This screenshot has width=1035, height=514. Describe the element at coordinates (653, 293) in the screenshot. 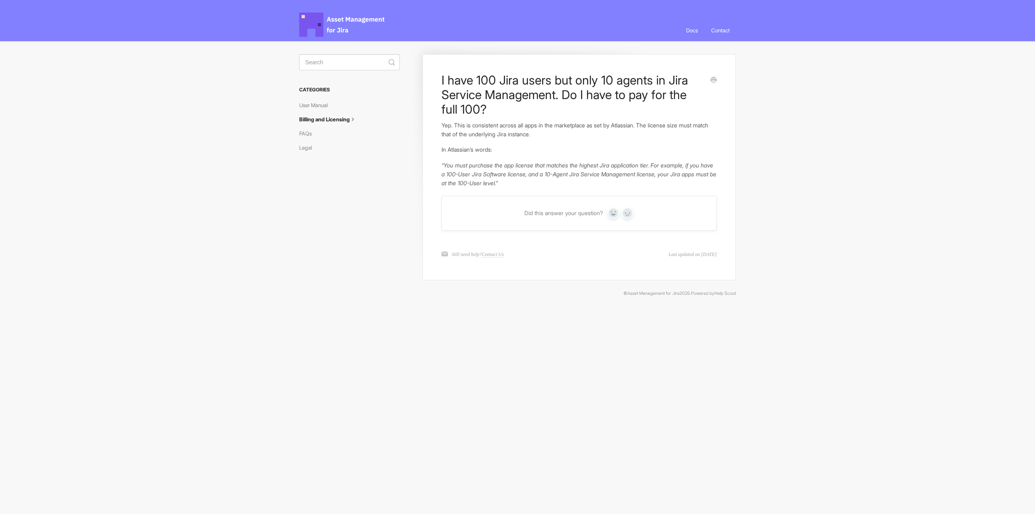

I see `a: Asset Management for Jira` at that location.